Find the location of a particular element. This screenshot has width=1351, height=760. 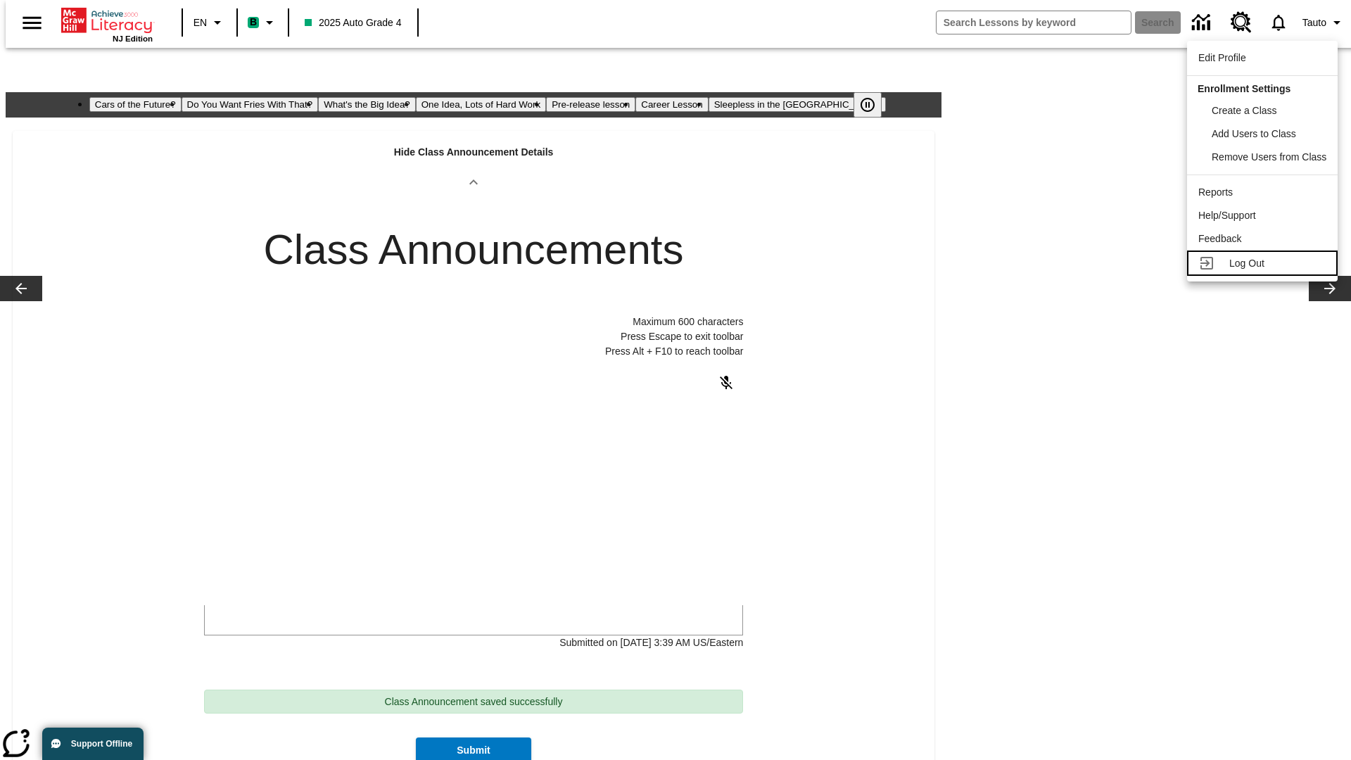

span: Feedback is located at coordinates (1220, 239).